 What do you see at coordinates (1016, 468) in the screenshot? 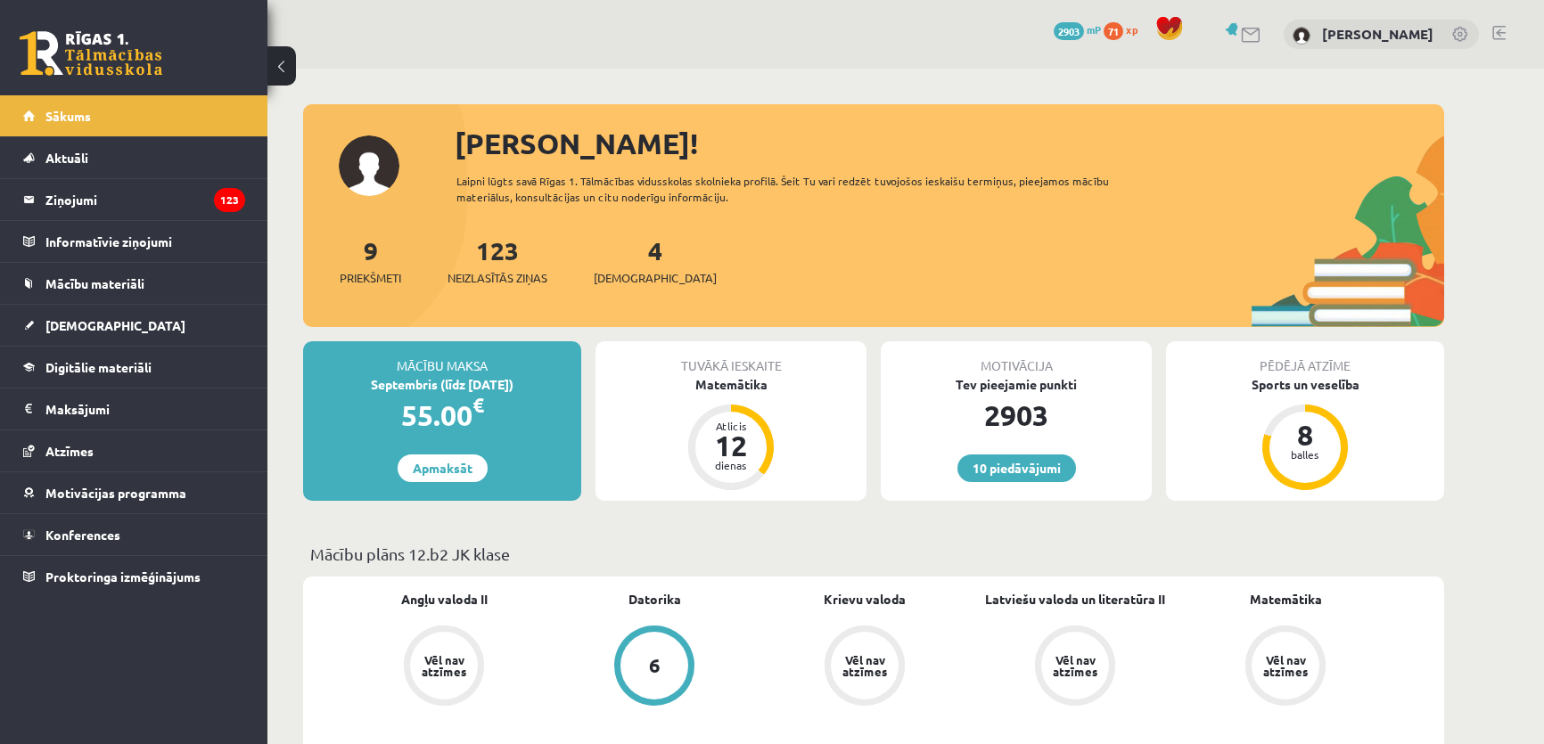
I see `a: 10 piedāvājumi` at bounding box center [1016, 468].